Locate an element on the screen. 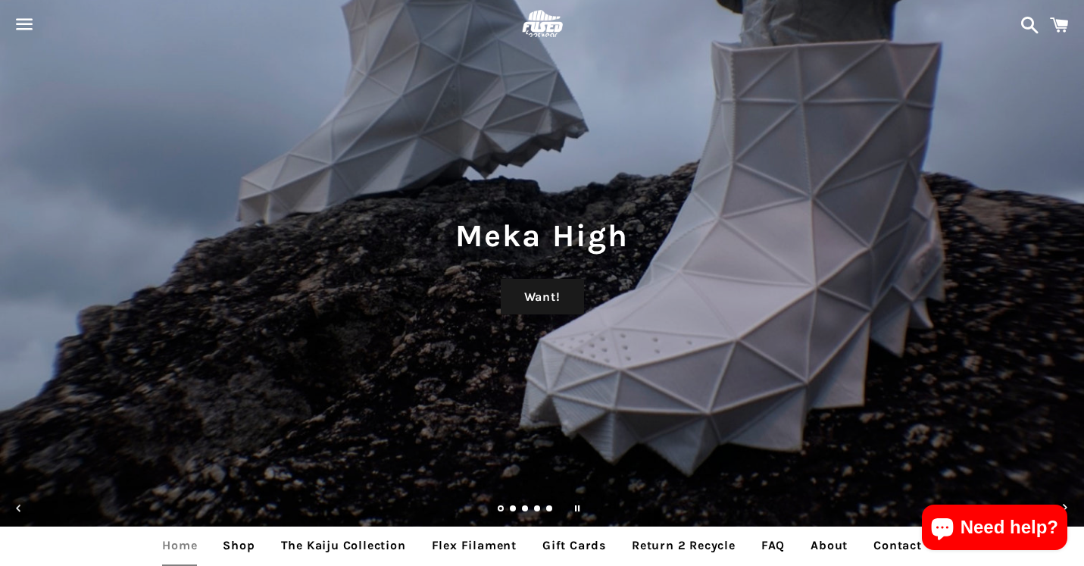  a: Flex Filament is located at coordinates (474, 545).